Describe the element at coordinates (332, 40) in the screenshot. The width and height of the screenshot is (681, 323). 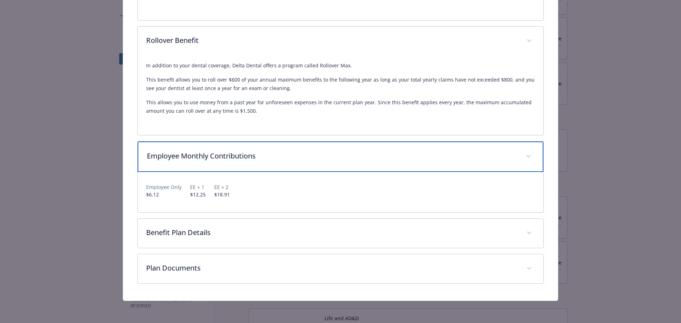
I see `p: Rollover Benefit` at that location.